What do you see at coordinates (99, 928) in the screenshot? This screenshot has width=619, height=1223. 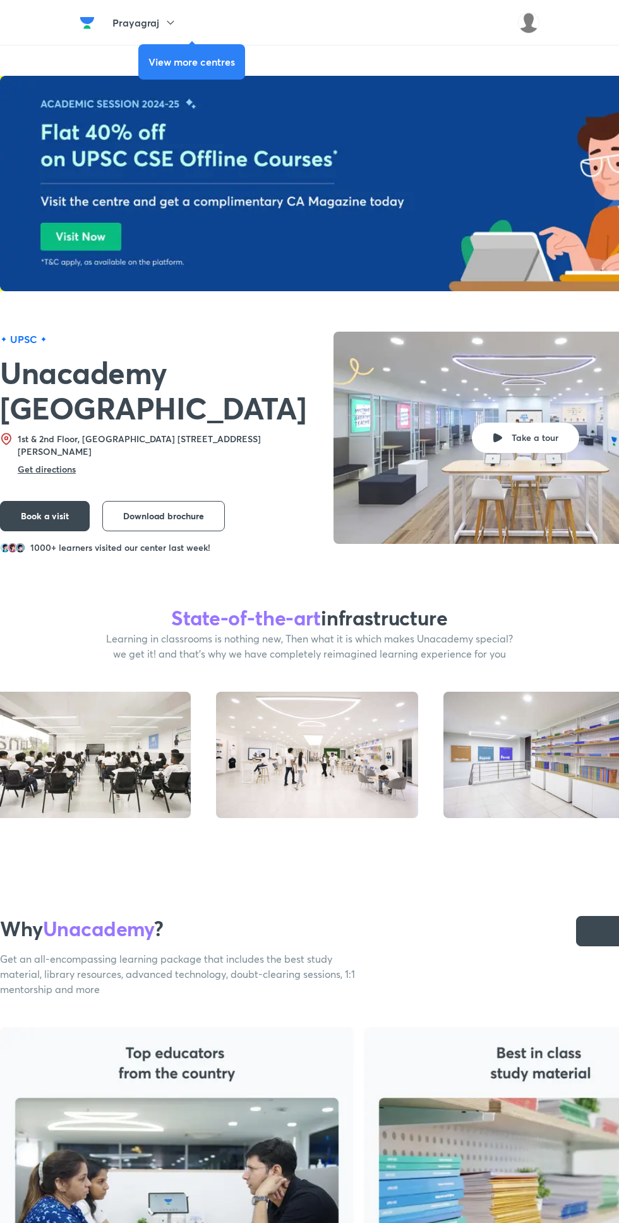 I see `span: Unacademy` at bounding box center [99, 928].